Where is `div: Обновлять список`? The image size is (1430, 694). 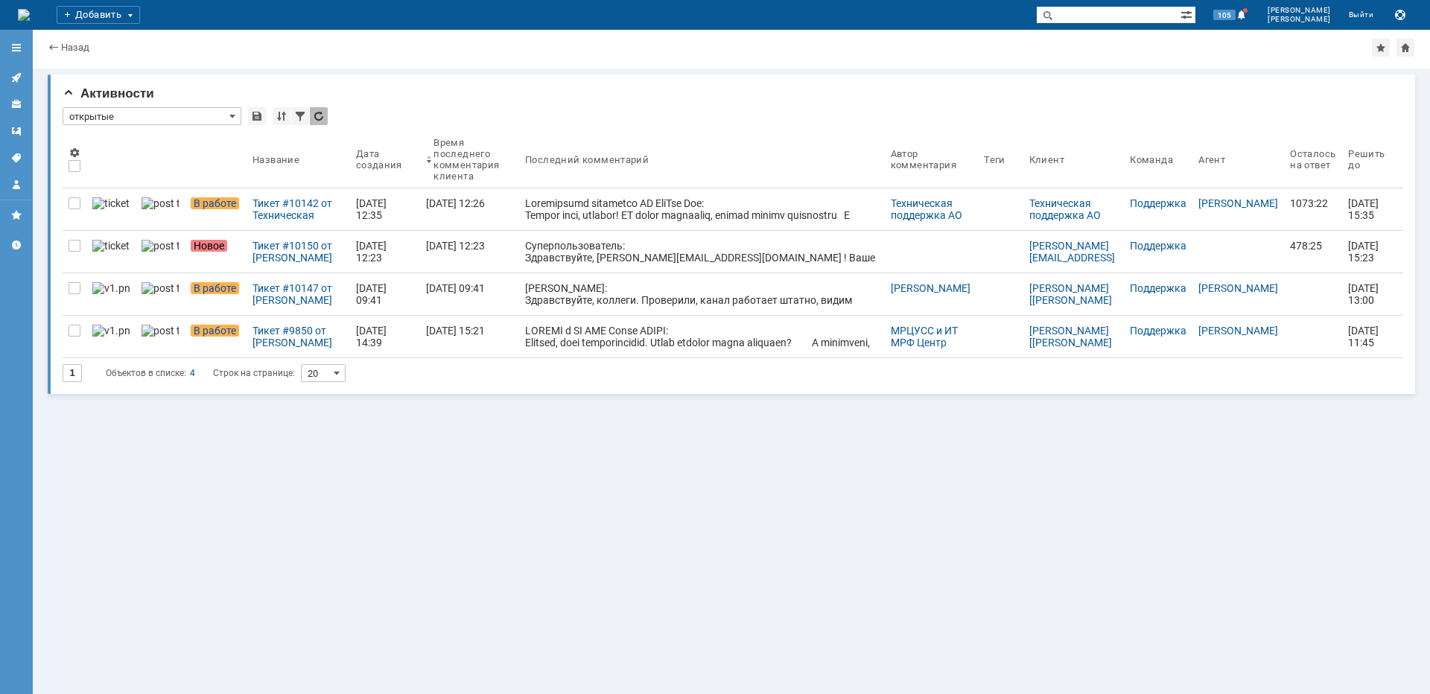
div: Обновлять список is located at coordinates (319, 116).